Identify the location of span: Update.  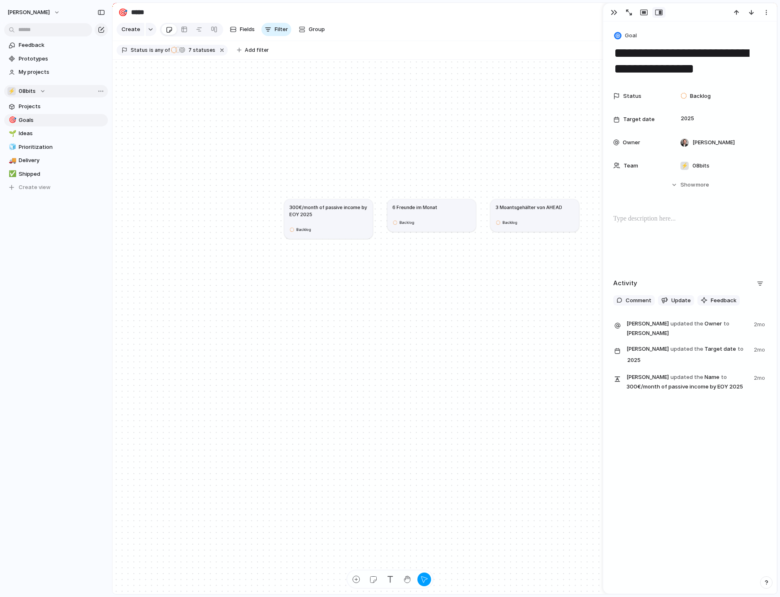
(681, 301).